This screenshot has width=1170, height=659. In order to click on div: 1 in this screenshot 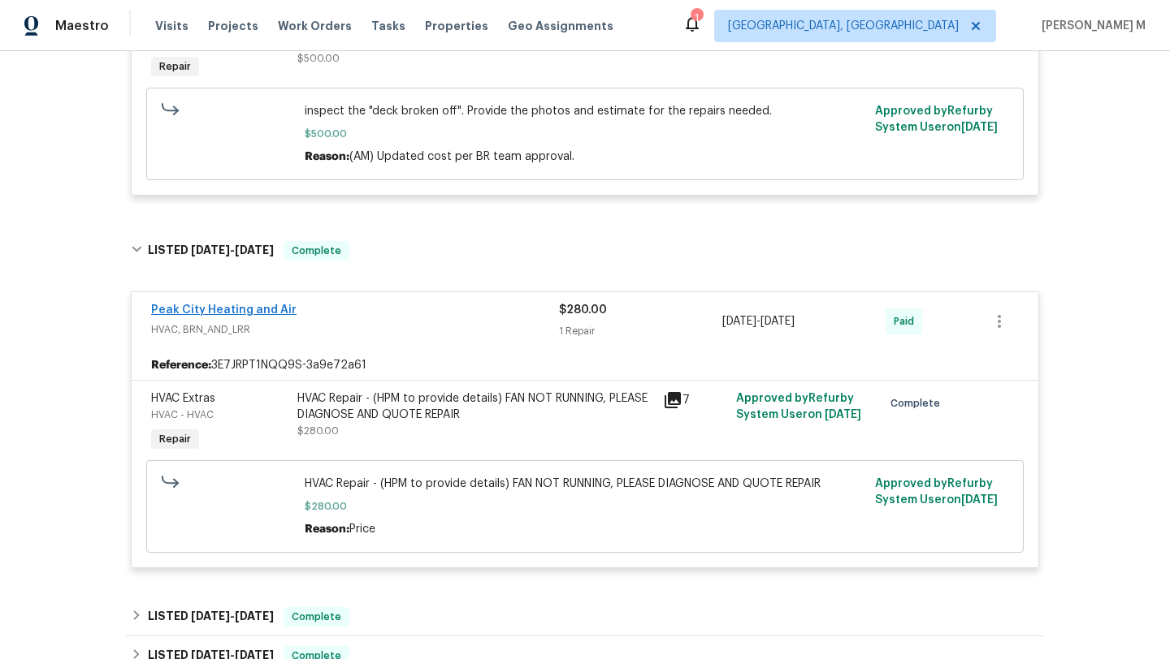, I will do `click(696, 18)`.